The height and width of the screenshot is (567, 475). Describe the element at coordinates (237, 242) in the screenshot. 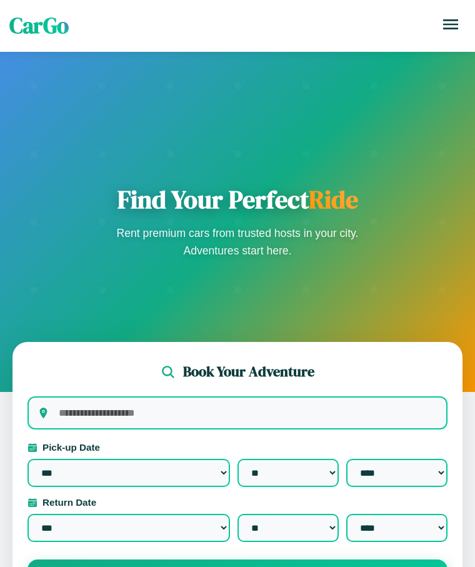

I see `p: Rent premium cars from trusted hosts in your city. Adventures start here.` at that location.